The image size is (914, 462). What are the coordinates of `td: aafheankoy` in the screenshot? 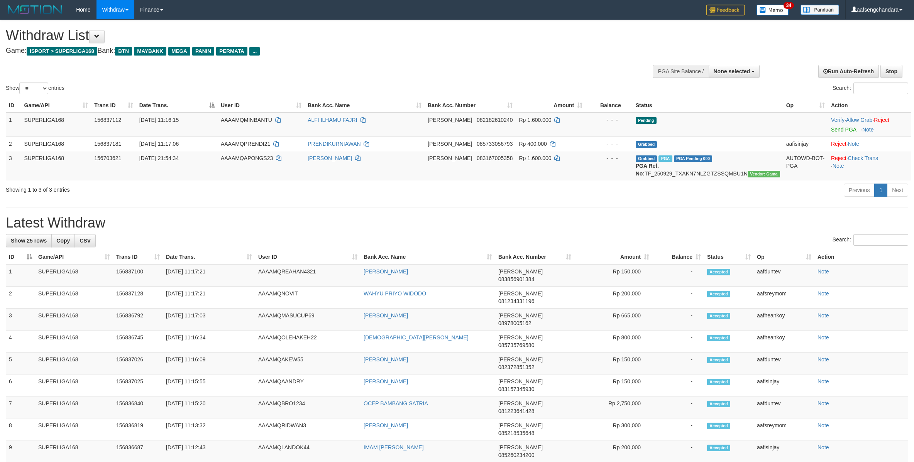 It's located at (784, 342).